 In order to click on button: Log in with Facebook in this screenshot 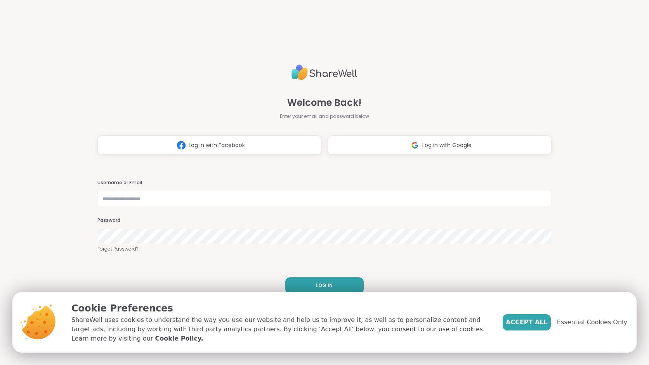, I will do `click(209, 145)`.